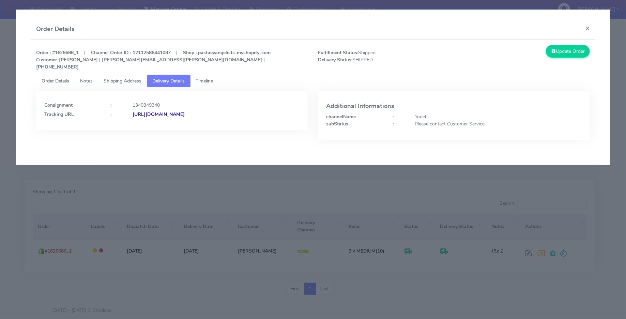 This screenshot has height=319, width=626. I want to click on button: Update Order, so click(568, 51).